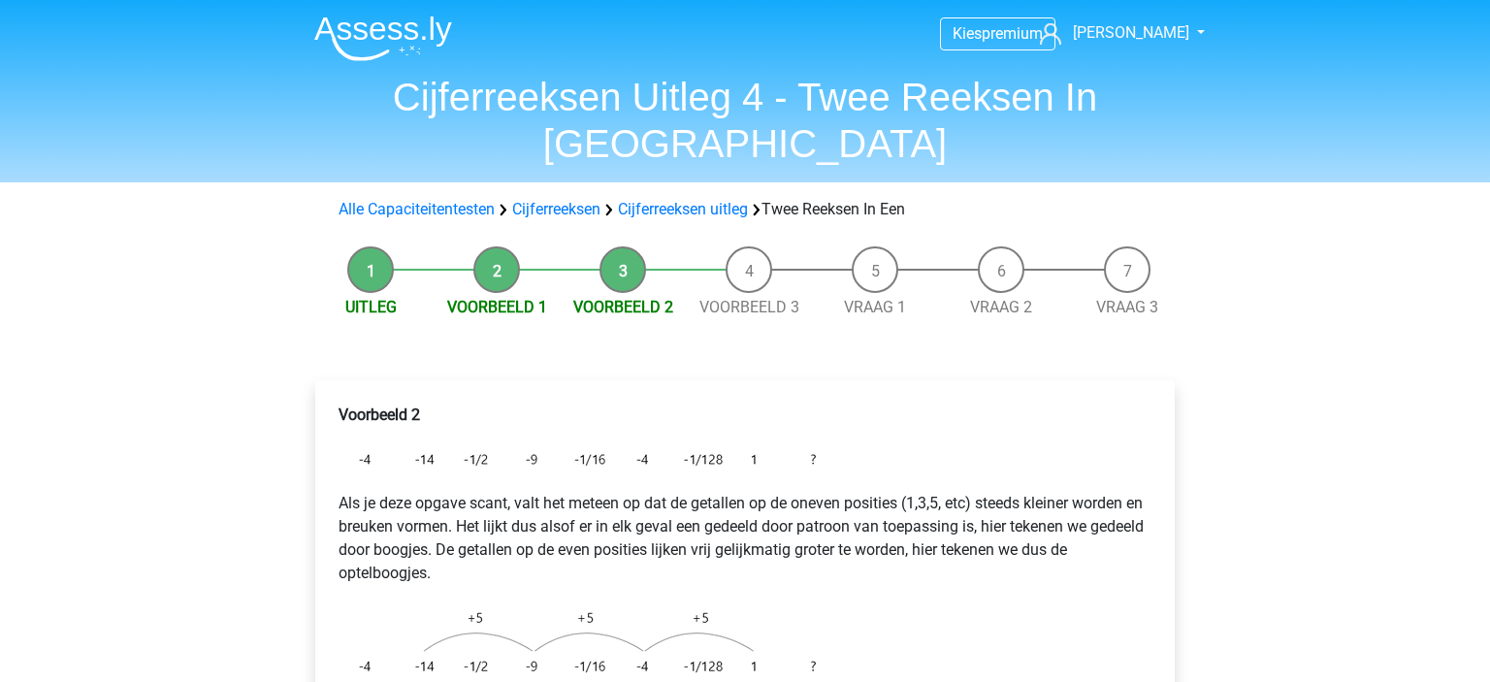 This screenshot has width=1490, height=682. What do you see at coordinates (1012, 33) in the screenshot?
I see `span: premium` at bounding box center [1012, 33].